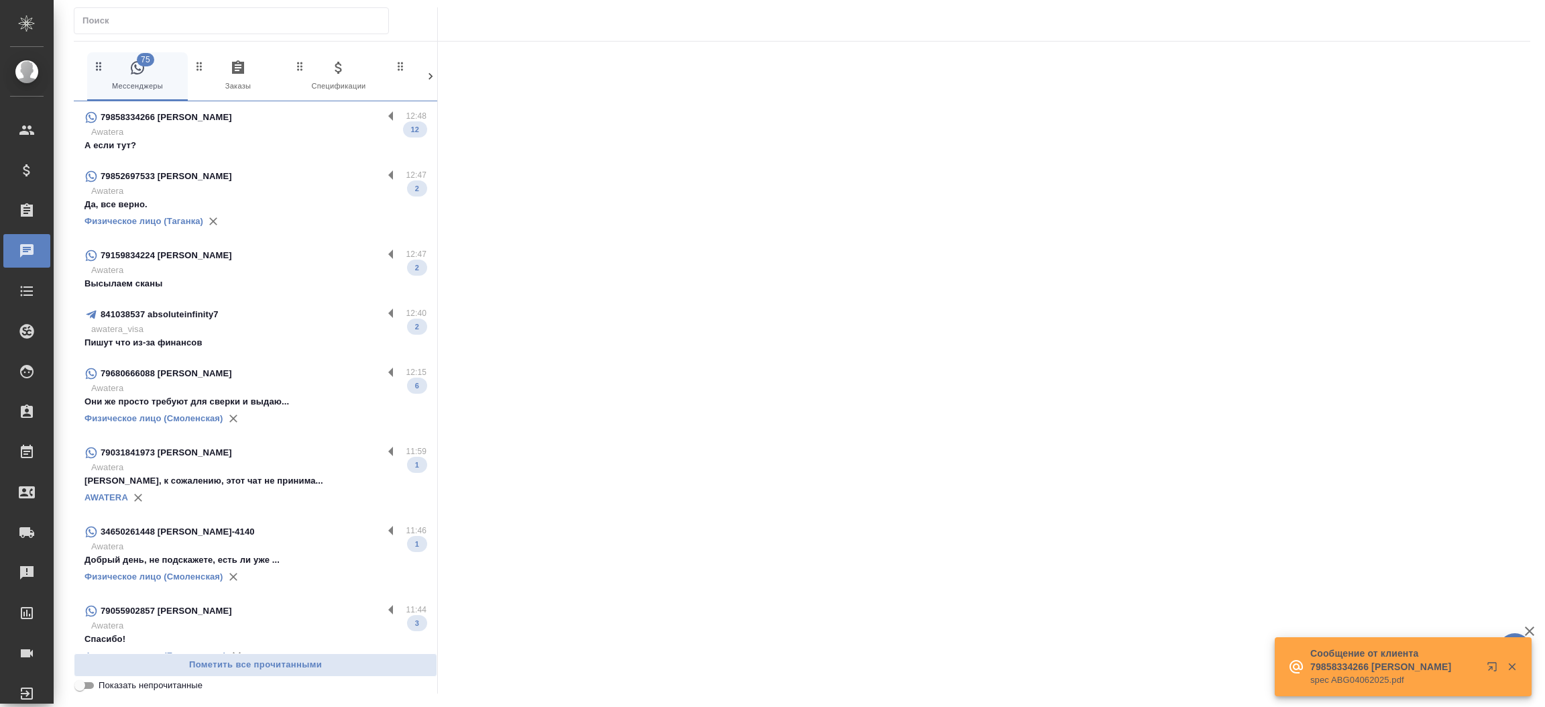 Image resolution: width=1545 pixels, height=707 pixels. What do you see at coordinates (416, 451) in the screenshot?
I see `p: 11:59` at bounding box center [416, 451].